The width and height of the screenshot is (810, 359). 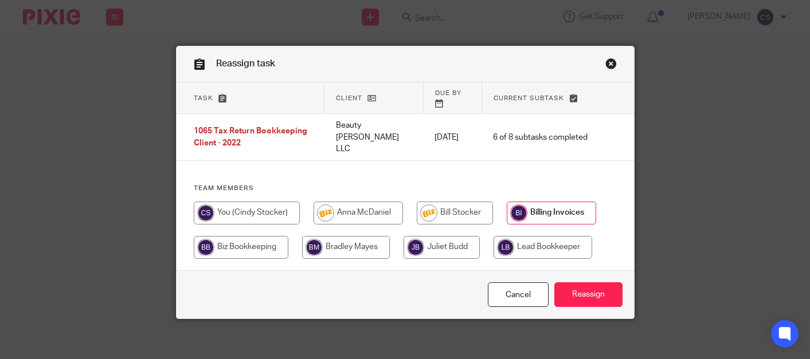 What do you see at coordinates (588, 295) in the screenshot?
I see `input: Reassign` at bounding box center [588, 295].